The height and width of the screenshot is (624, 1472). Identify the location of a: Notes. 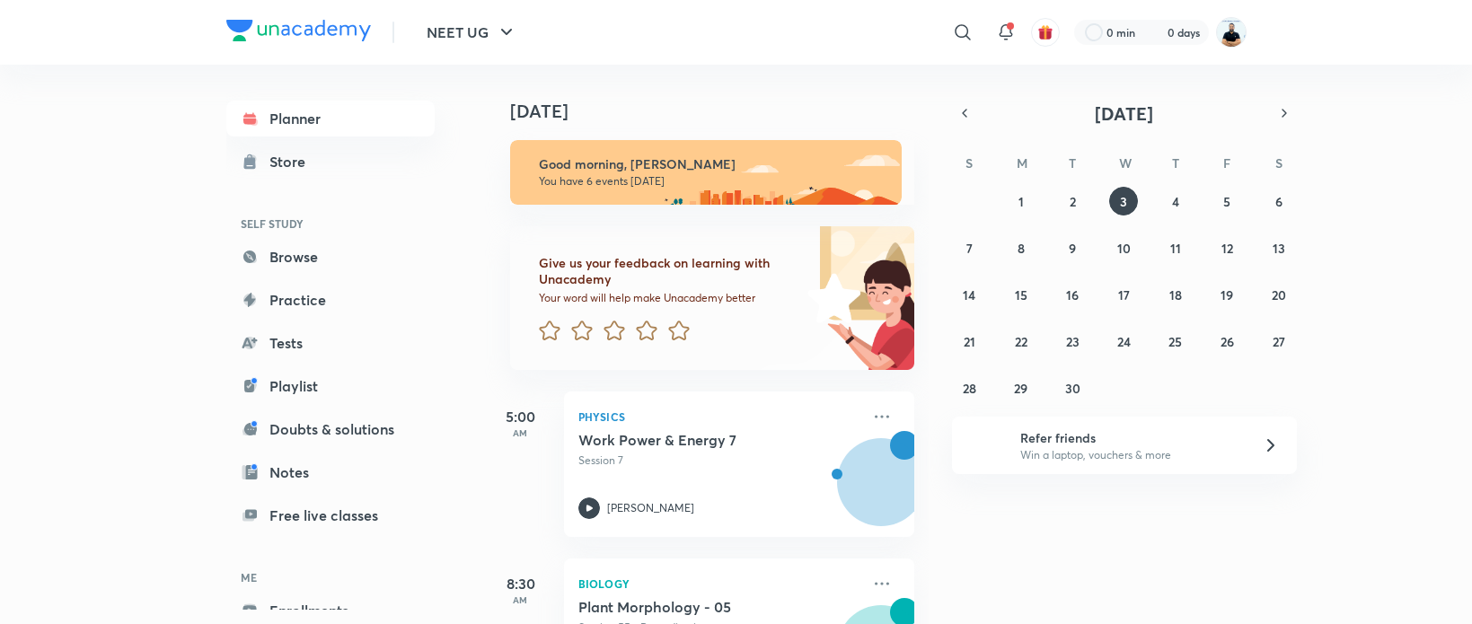
(331, 473).